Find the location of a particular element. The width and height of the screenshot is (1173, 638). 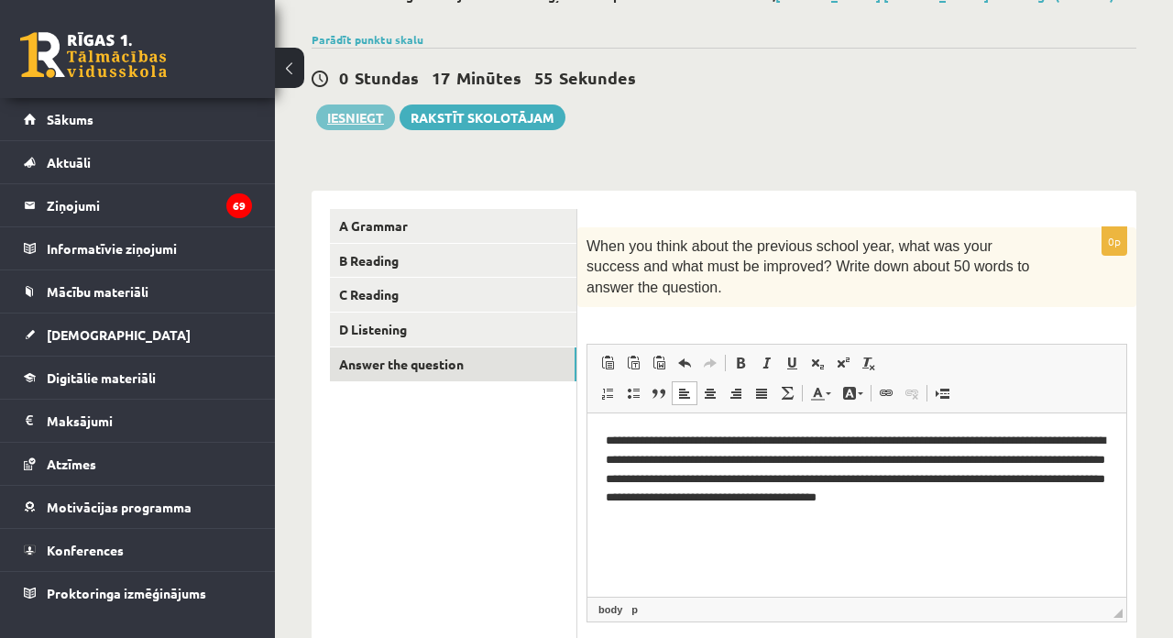

a: Motivācijas programma is located at coordinates (137, 507).